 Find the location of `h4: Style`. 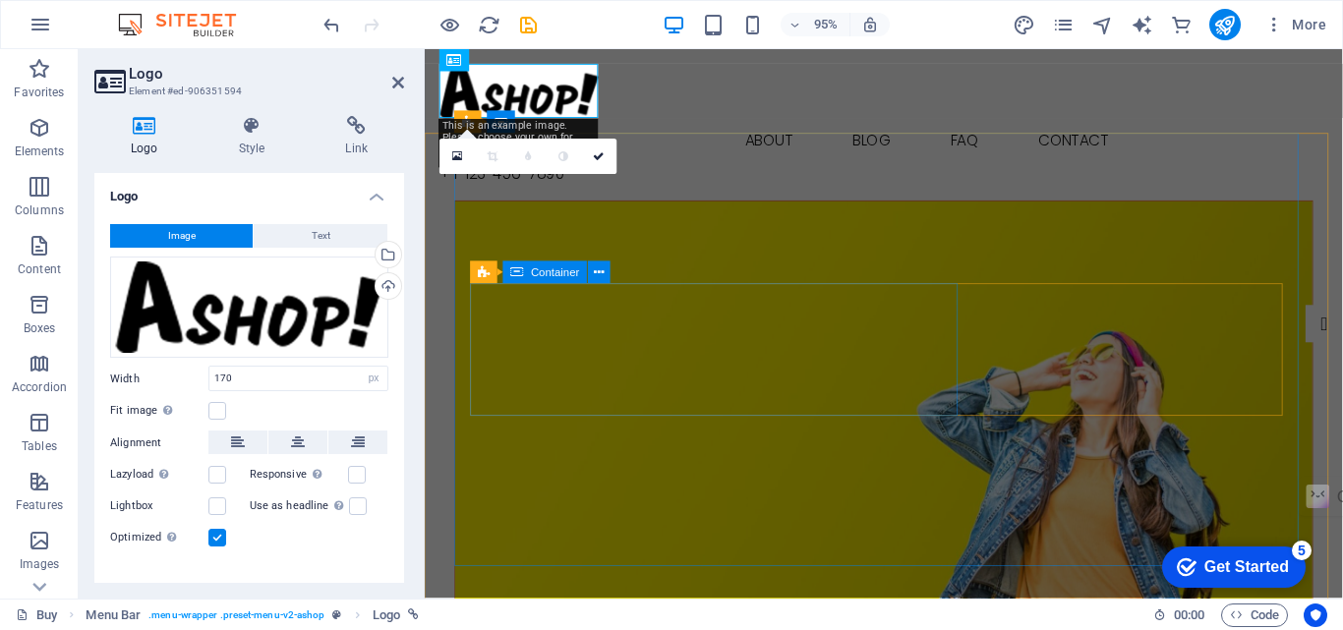

h4: Style is located at coordinates (256, 137).